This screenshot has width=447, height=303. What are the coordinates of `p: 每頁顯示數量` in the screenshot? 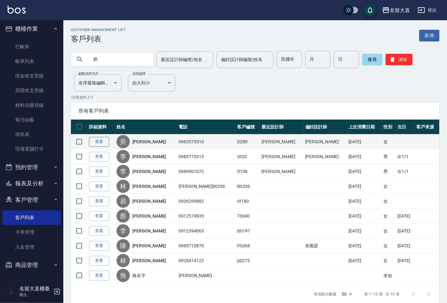 It's located at (325, 294).